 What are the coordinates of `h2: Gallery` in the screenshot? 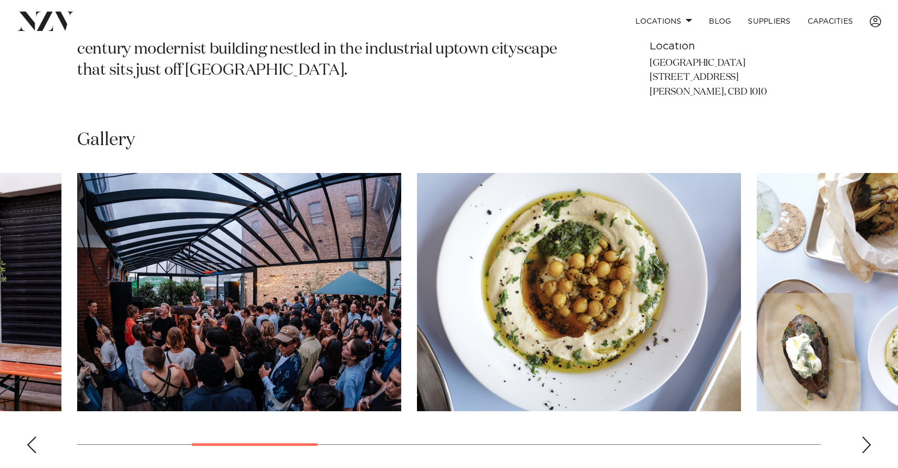 It's located at (106, 140).